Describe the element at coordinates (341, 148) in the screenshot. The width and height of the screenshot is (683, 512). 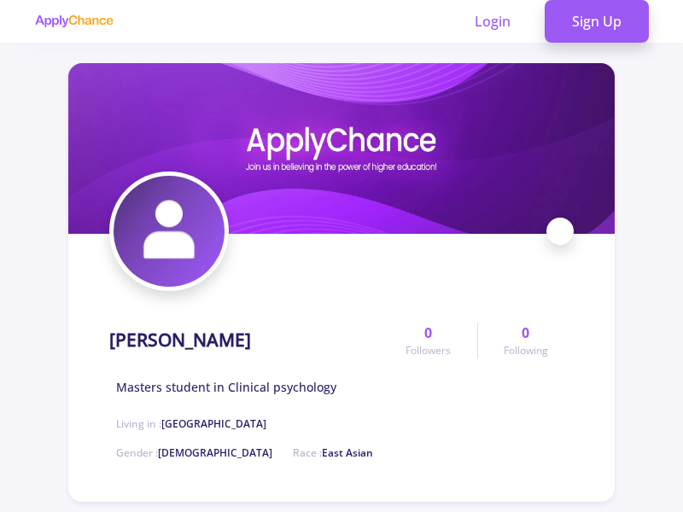
I see `img: Simin Abbaszadehcover image` at that location.